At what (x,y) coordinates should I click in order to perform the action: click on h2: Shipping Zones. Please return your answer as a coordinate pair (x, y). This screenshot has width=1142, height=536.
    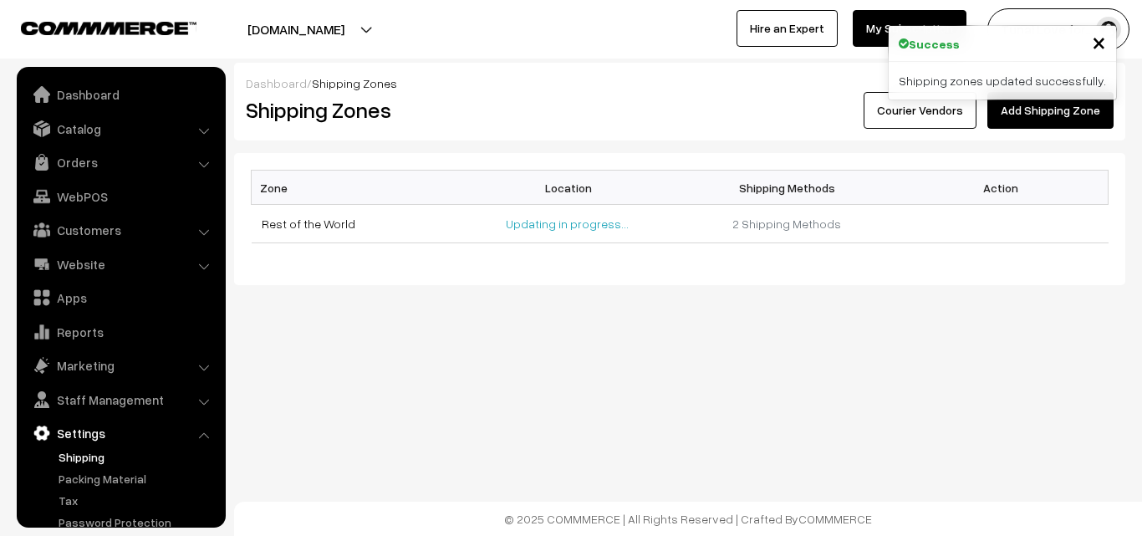
    Looking at the image, I should click on (456, 110).